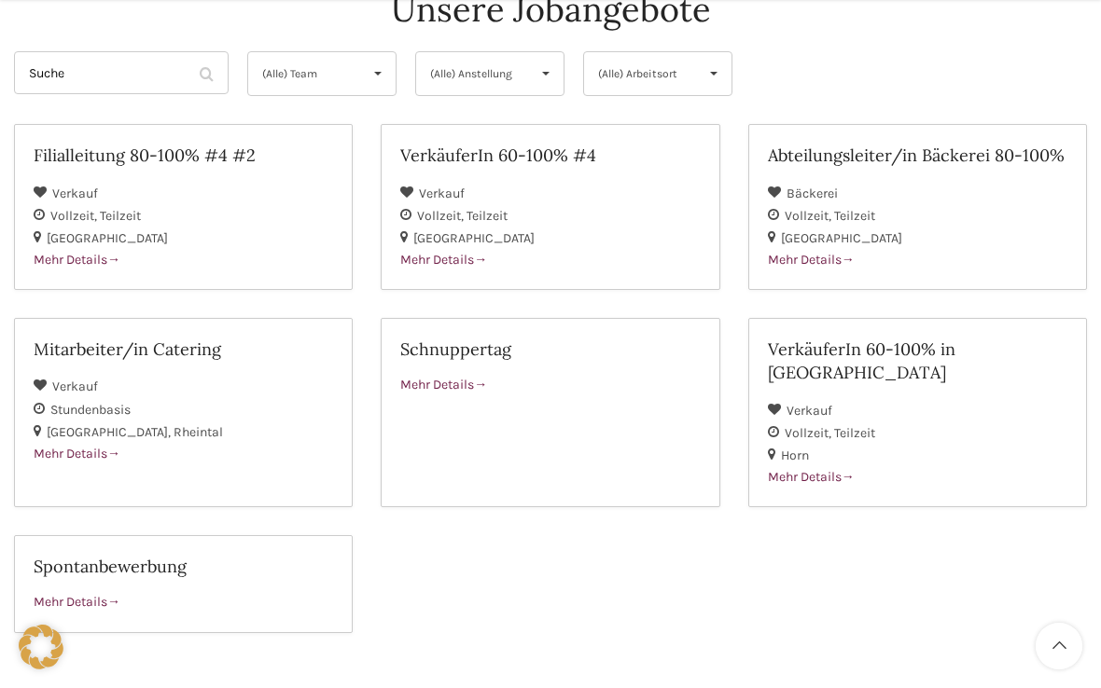  I want to click on span: Rheintal, so click(198, 432).